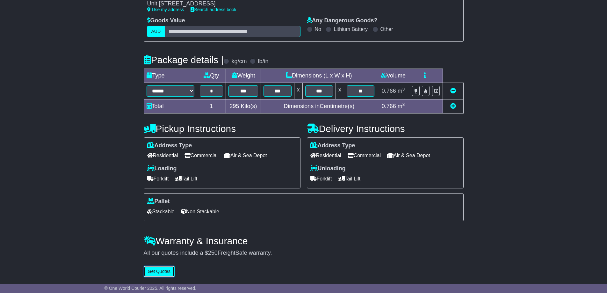 This screenshot has height=293, width=607. Describe the element at coordinates (243, 75) in the screenshot. I see `td: Weight` at that location.